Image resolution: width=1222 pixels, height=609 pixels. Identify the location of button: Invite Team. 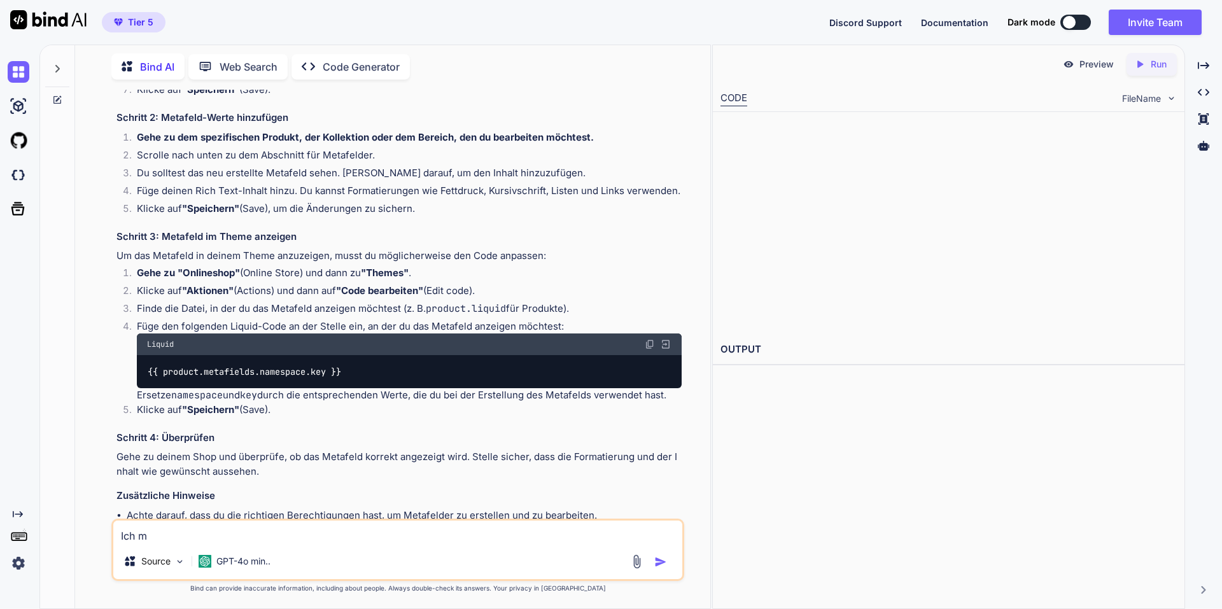
(1155, 22).